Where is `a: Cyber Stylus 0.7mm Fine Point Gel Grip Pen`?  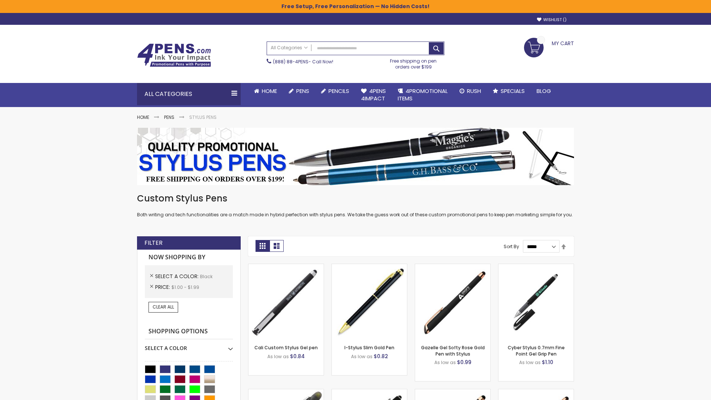
a: Cyber Stylus 0.7mm Fine Point Gel Grip Pen is located at coordinates (537, 351).